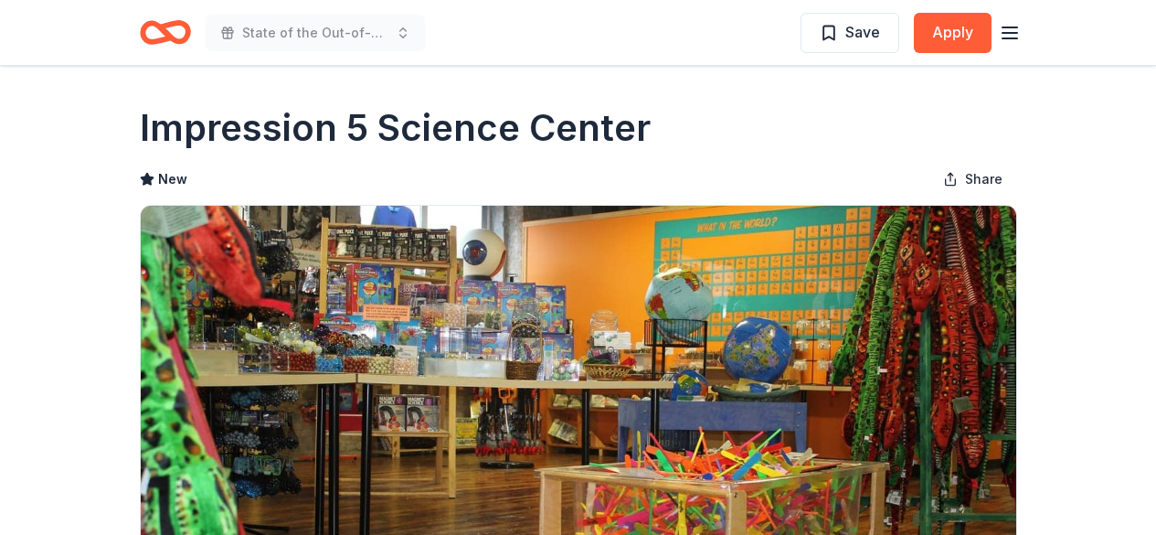 This screenshot has width=1156, height=535. I want to click on a: Home, so click(165, 32).